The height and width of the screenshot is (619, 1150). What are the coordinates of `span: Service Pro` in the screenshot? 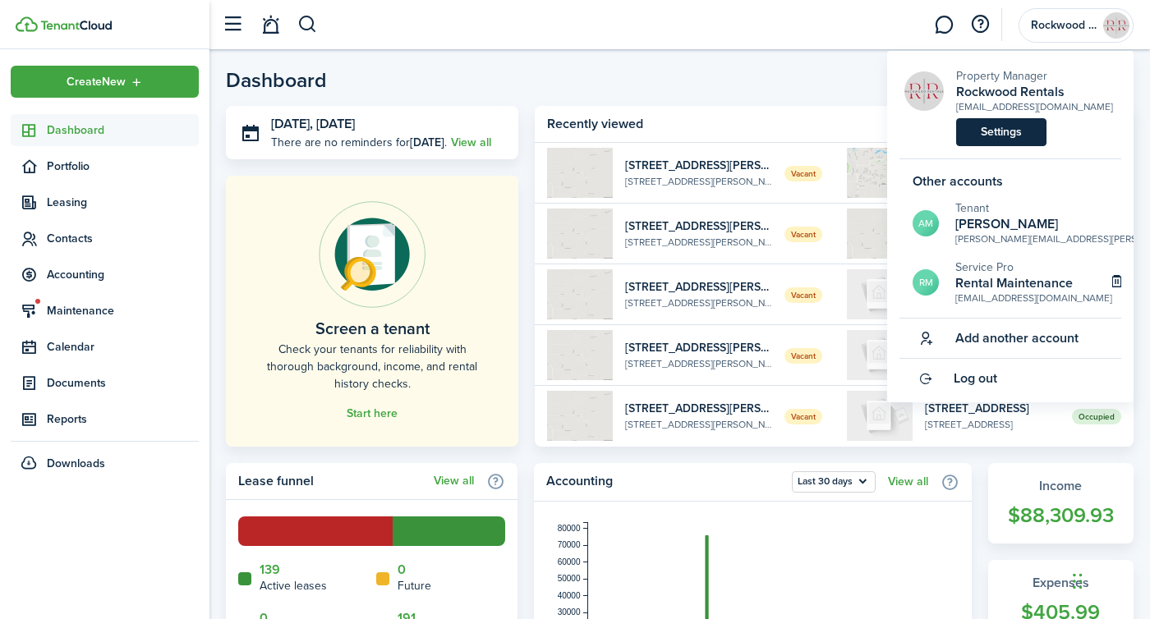 It's located at (984, 267).